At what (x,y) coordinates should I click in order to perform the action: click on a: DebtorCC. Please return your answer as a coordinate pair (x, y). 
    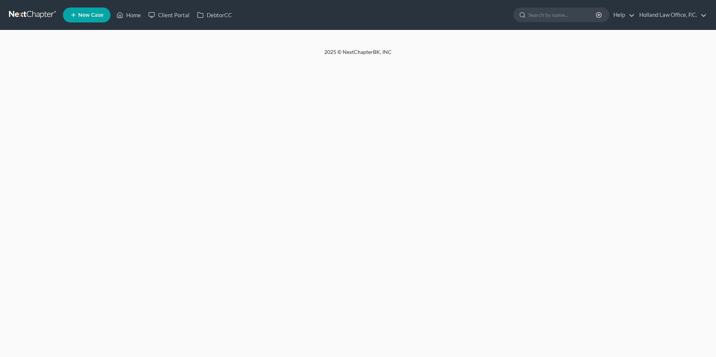
    Looking at the image, I should click on (214, 15).